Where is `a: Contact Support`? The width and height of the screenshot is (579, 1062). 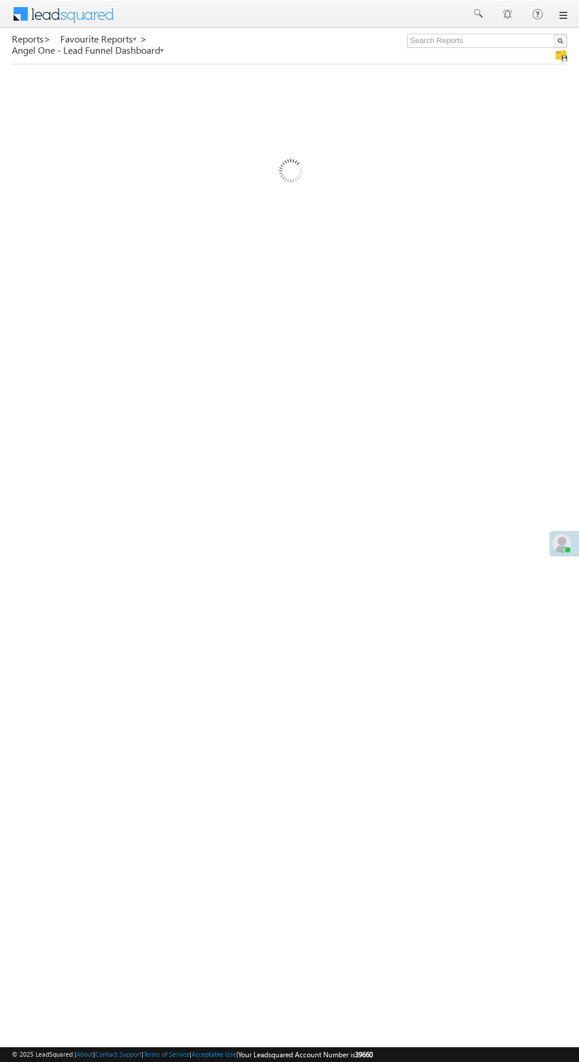
a: Contact Support is located at coordinates (118, 1054).